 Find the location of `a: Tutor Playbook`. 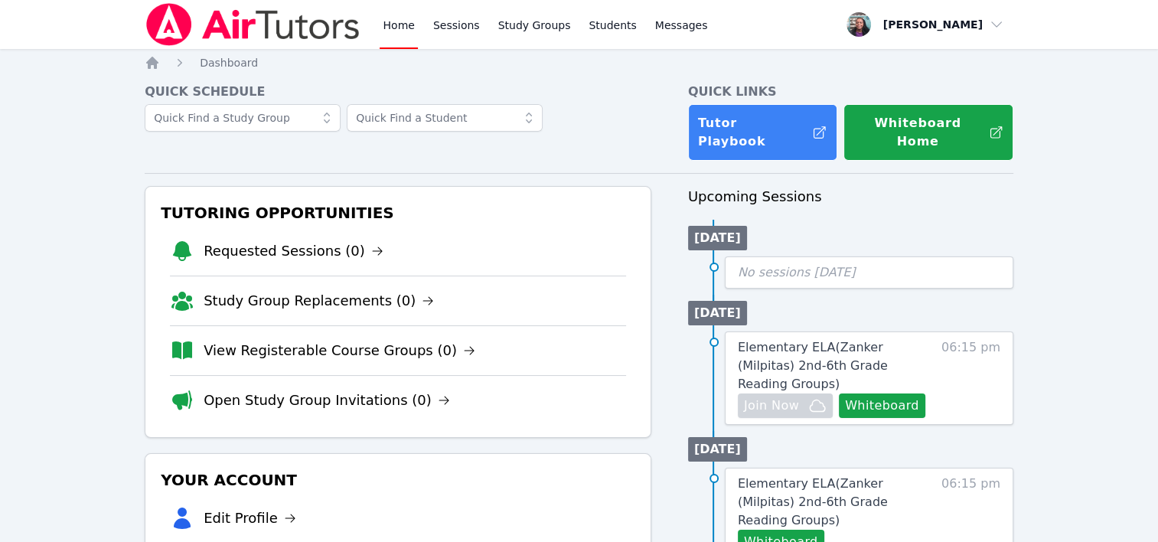

a: Tutor Playbook is located at coordinates (762, 132).